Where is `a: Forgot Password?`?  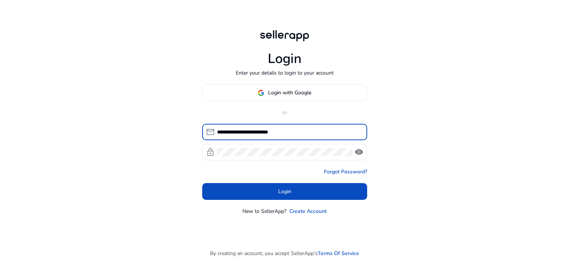
a: Forgot Password? is located at coordinates (345, 171).